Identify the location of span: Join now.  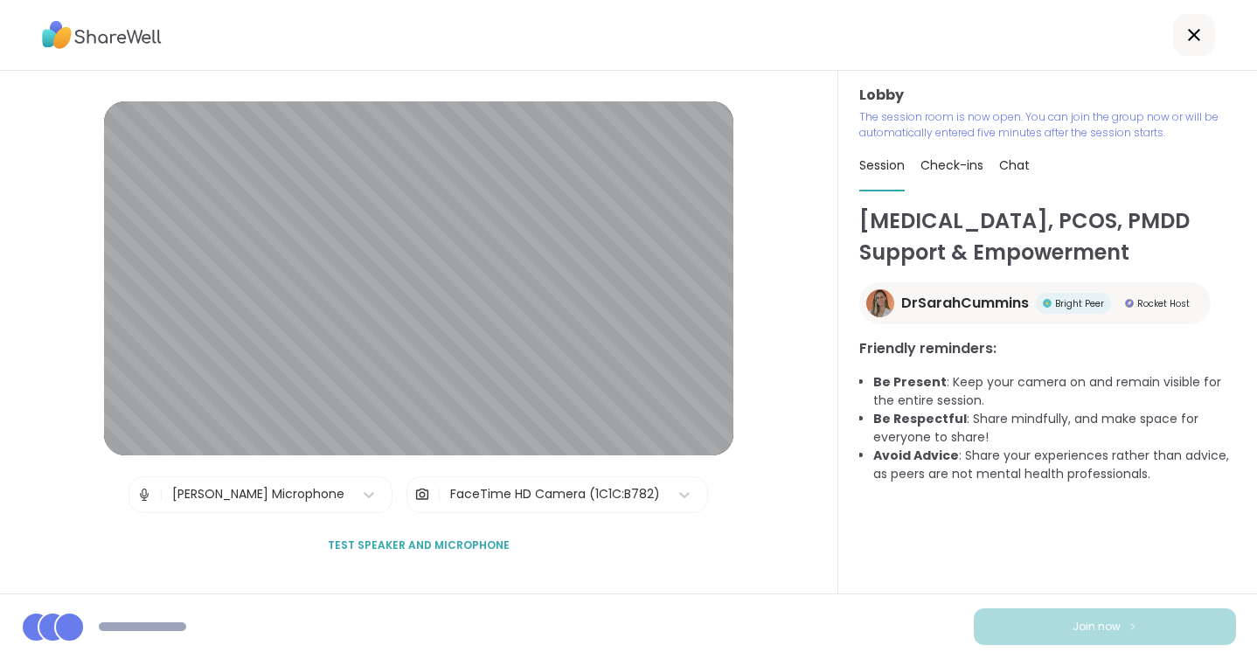
(1097, 627).